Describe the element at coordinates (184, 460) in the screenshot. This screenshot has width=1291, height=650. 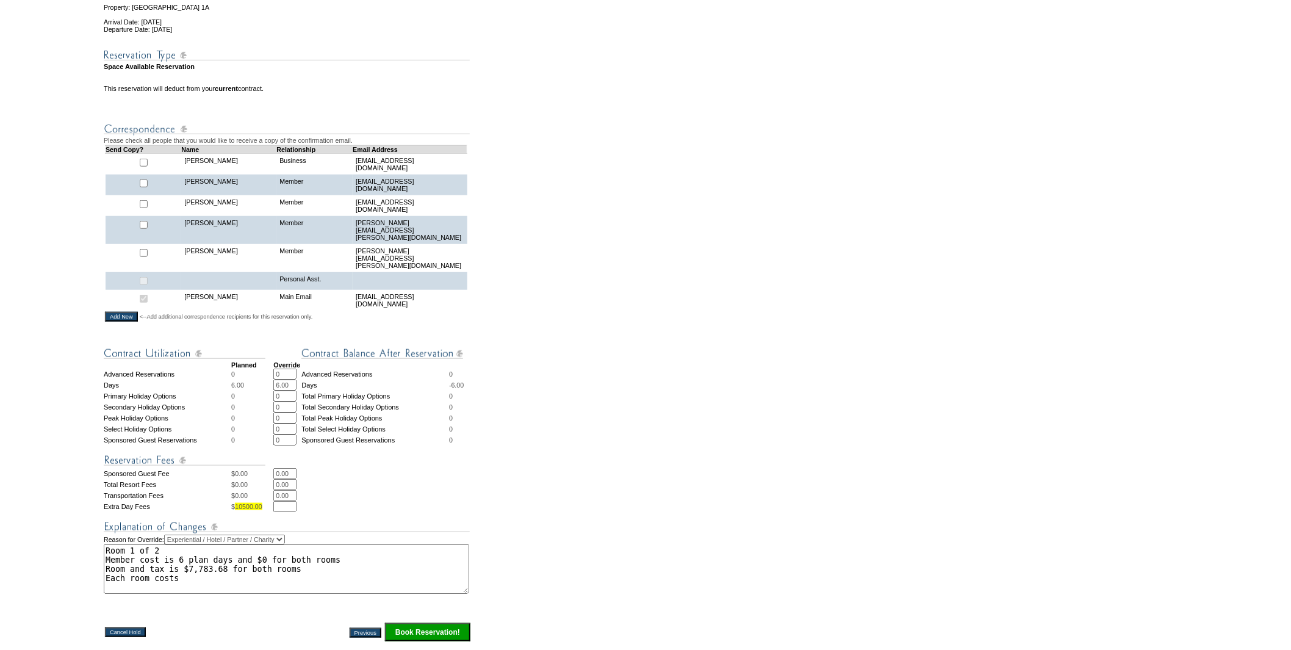
I see `img: Reservation Fees` at that location.